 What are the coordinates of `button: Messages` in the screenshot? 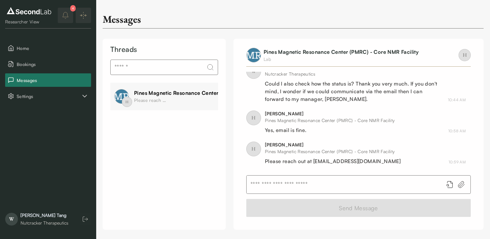 It's located at (48, 80).